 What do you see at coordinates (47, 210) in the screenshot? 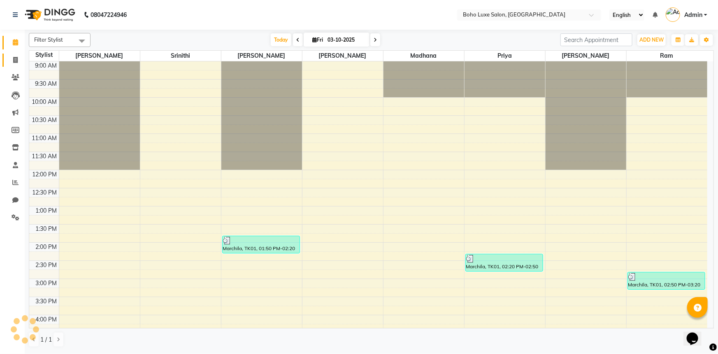
I see `div: 1:00 PM` at bounding box center [47, 210].